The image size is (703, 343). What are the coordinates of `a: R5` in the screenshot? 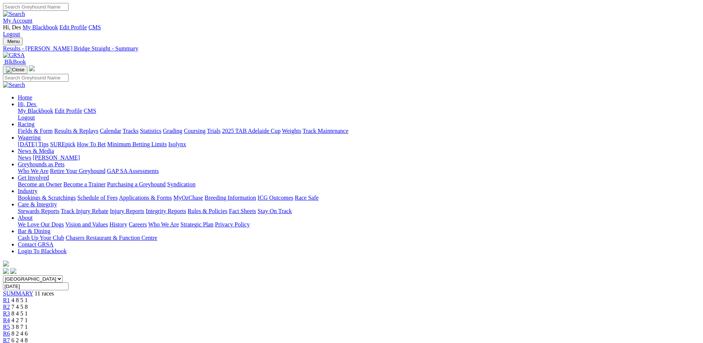 It's located at (6, 326).